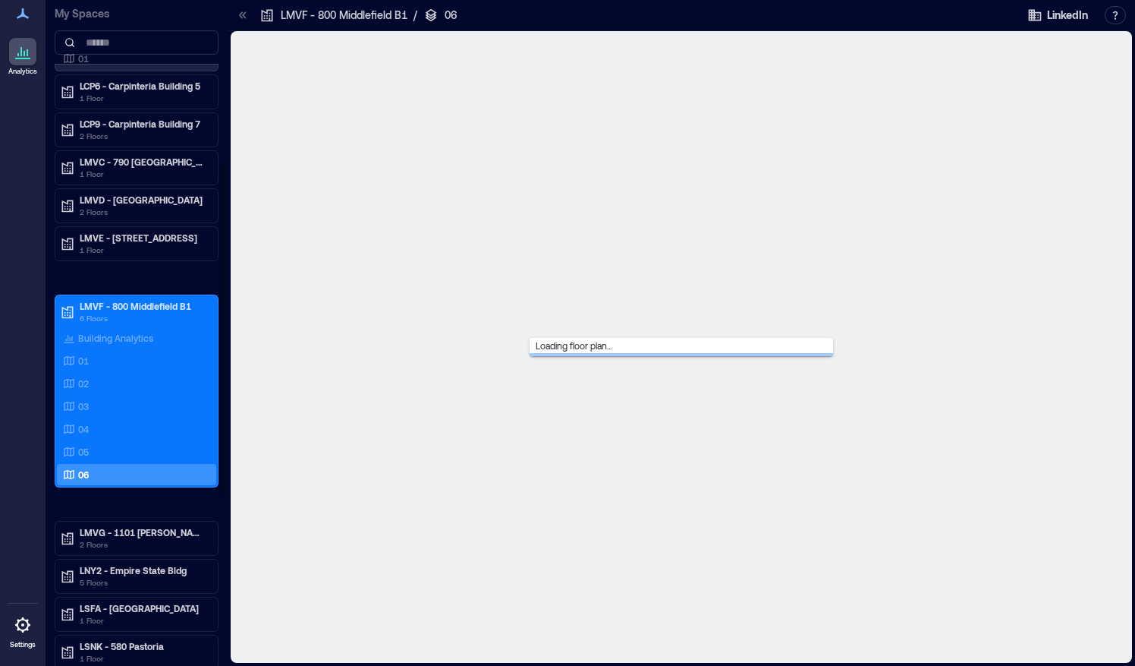 The height and width of the screenshot is (666, 1135). What do you see at coordinates (23, 71) in the screenshot?
I see `p: Analytics` at bounding box center [23, 71].